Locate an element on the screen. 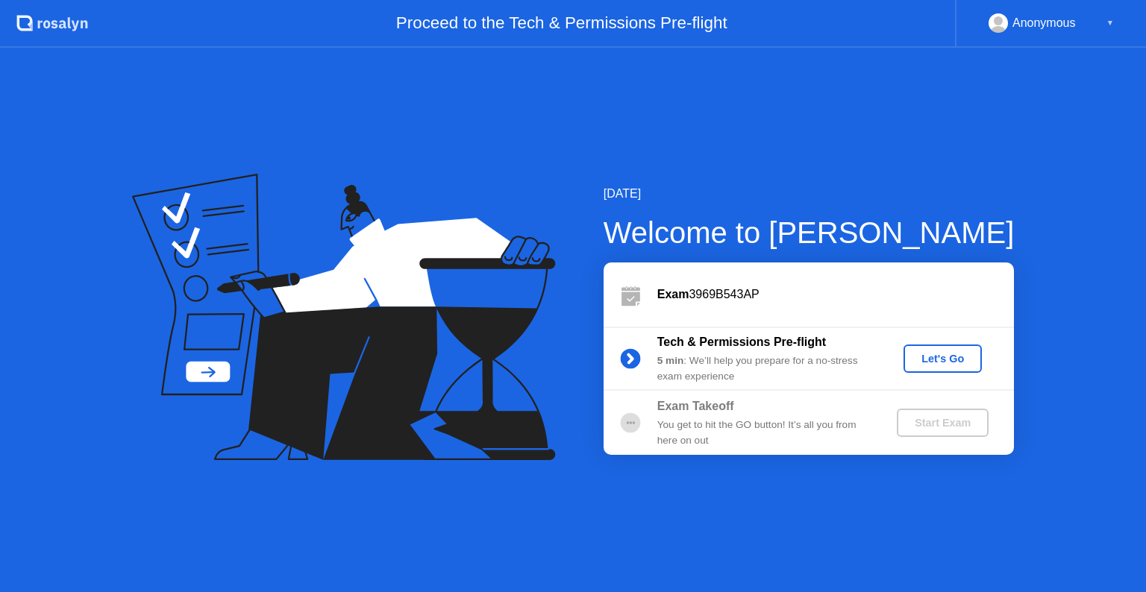 This screenshot has height=592, width=1146. div: 3969B543AP is located at coordinates (836, 295).